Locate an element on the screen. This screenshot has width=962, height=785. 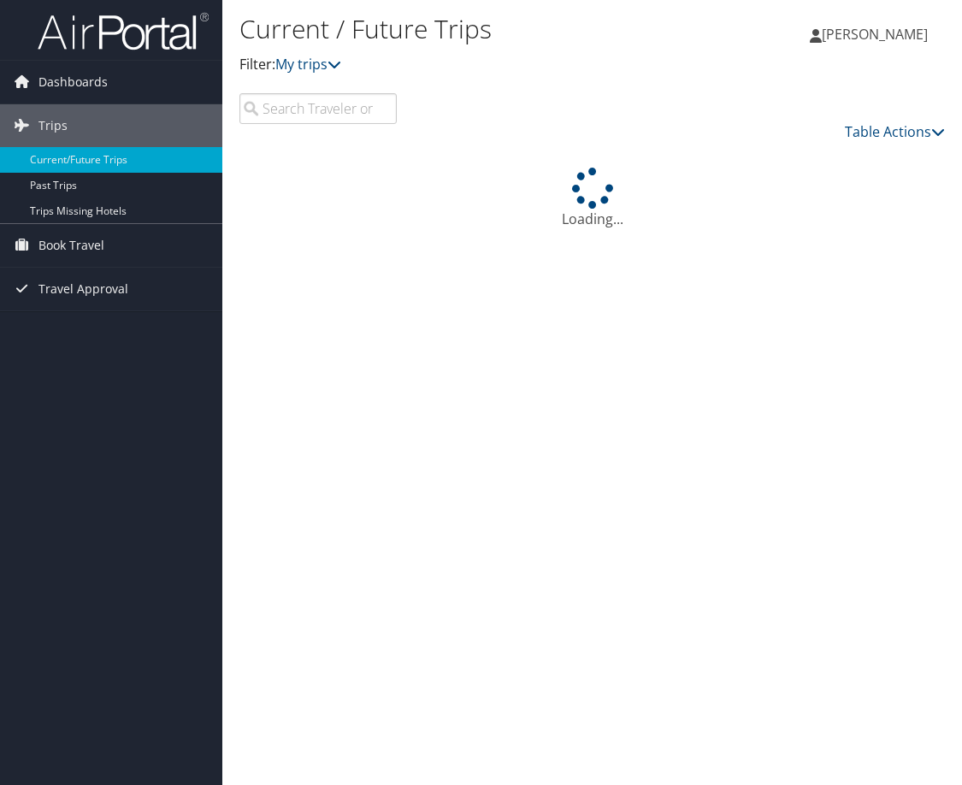
span: Book Travel is located at coordinates (71, 246).